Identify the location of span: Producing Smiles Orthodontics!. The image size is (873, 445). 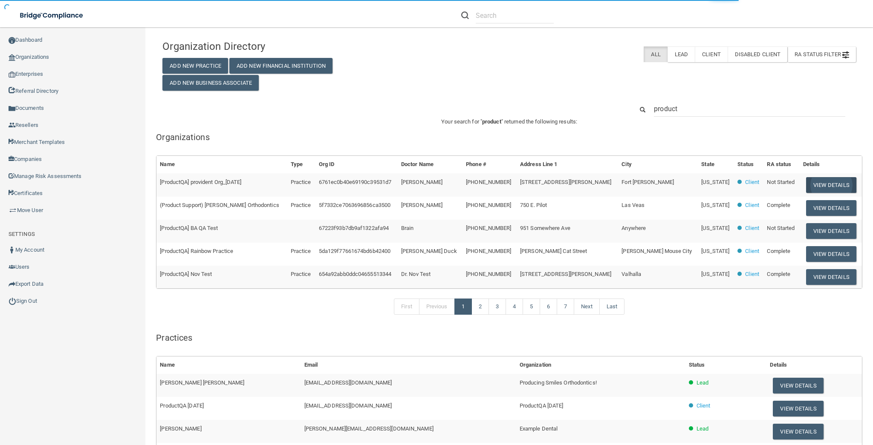
(558, 383).